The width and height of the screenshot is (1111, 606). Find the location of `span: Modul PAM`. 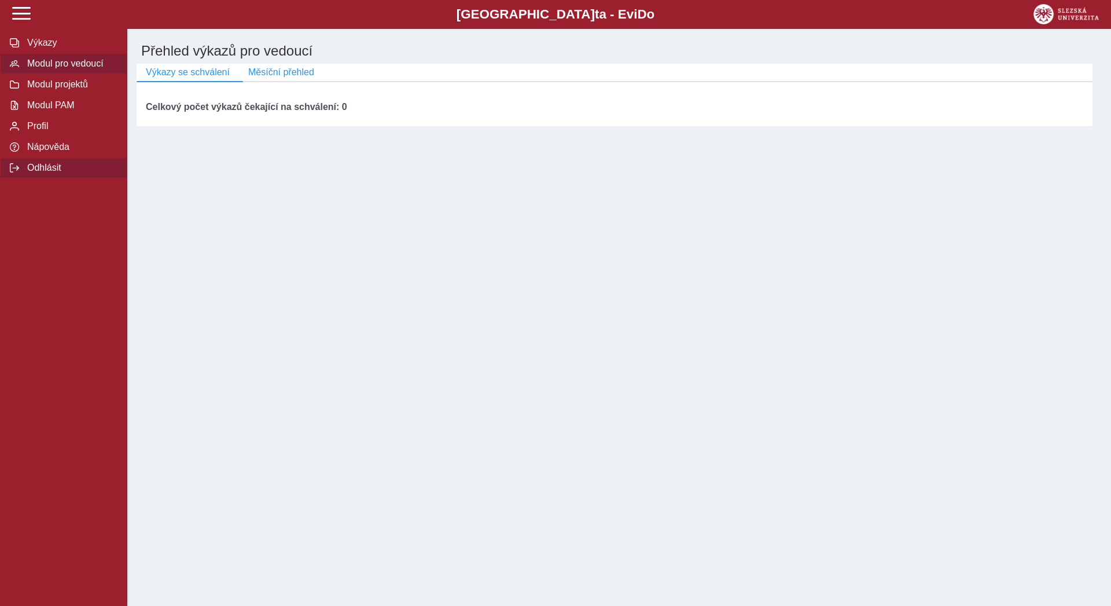

span: Modul PAM is located at coordinates (71, 105).